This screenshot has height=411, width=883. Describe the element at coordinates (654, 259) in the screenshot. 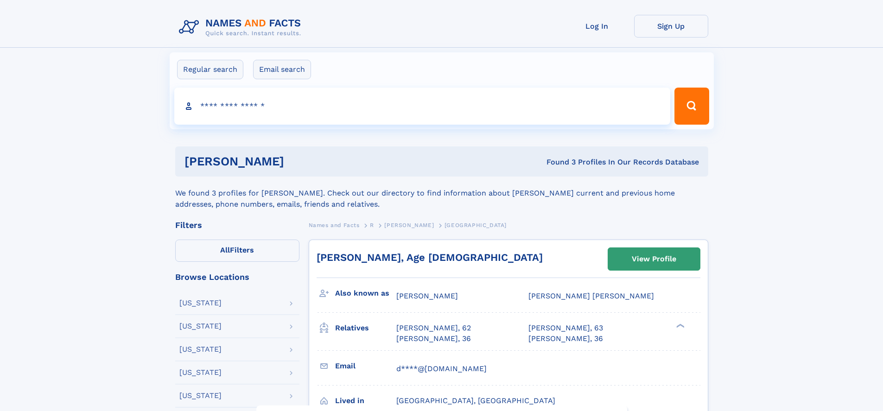

I see `div: View Profile` at that location.